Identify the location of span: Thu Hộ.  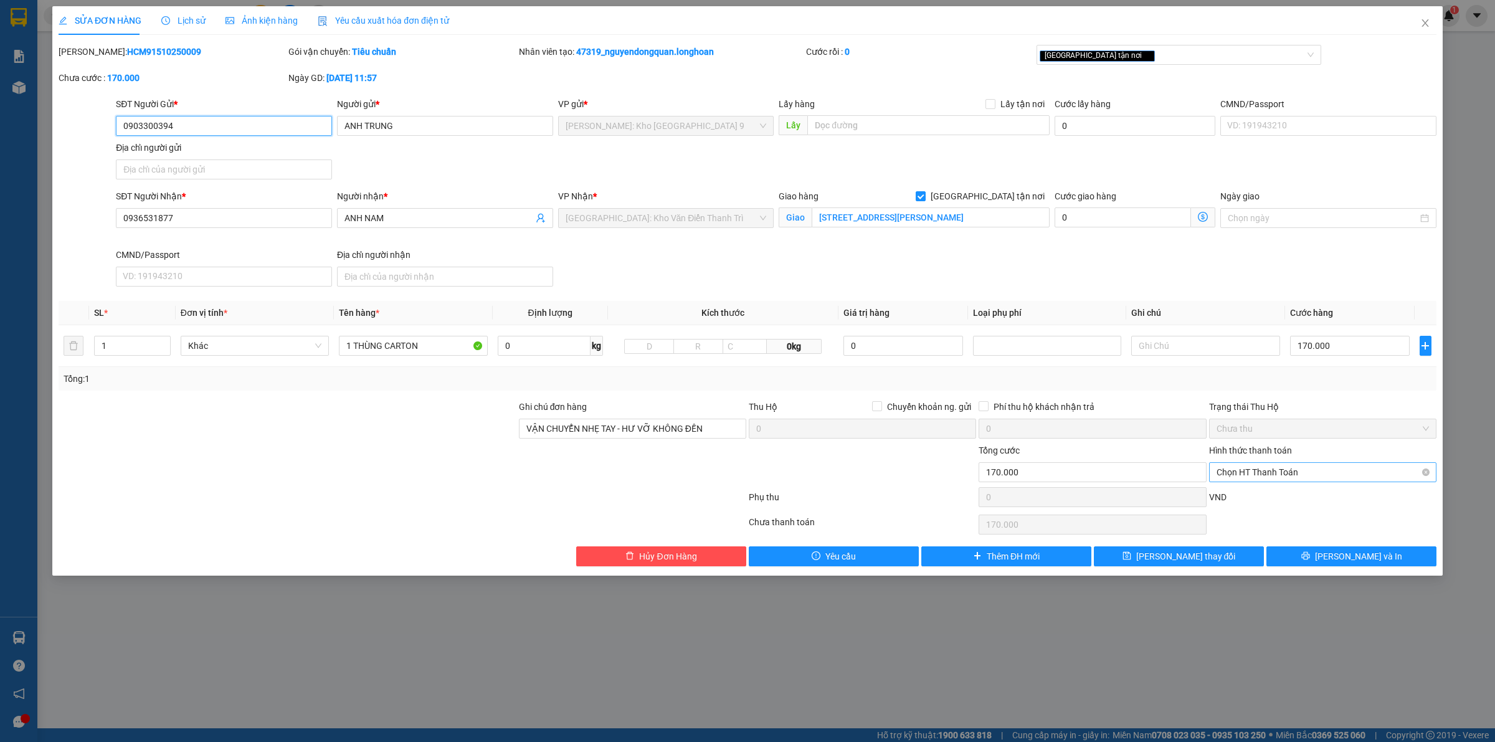
(763, 407).